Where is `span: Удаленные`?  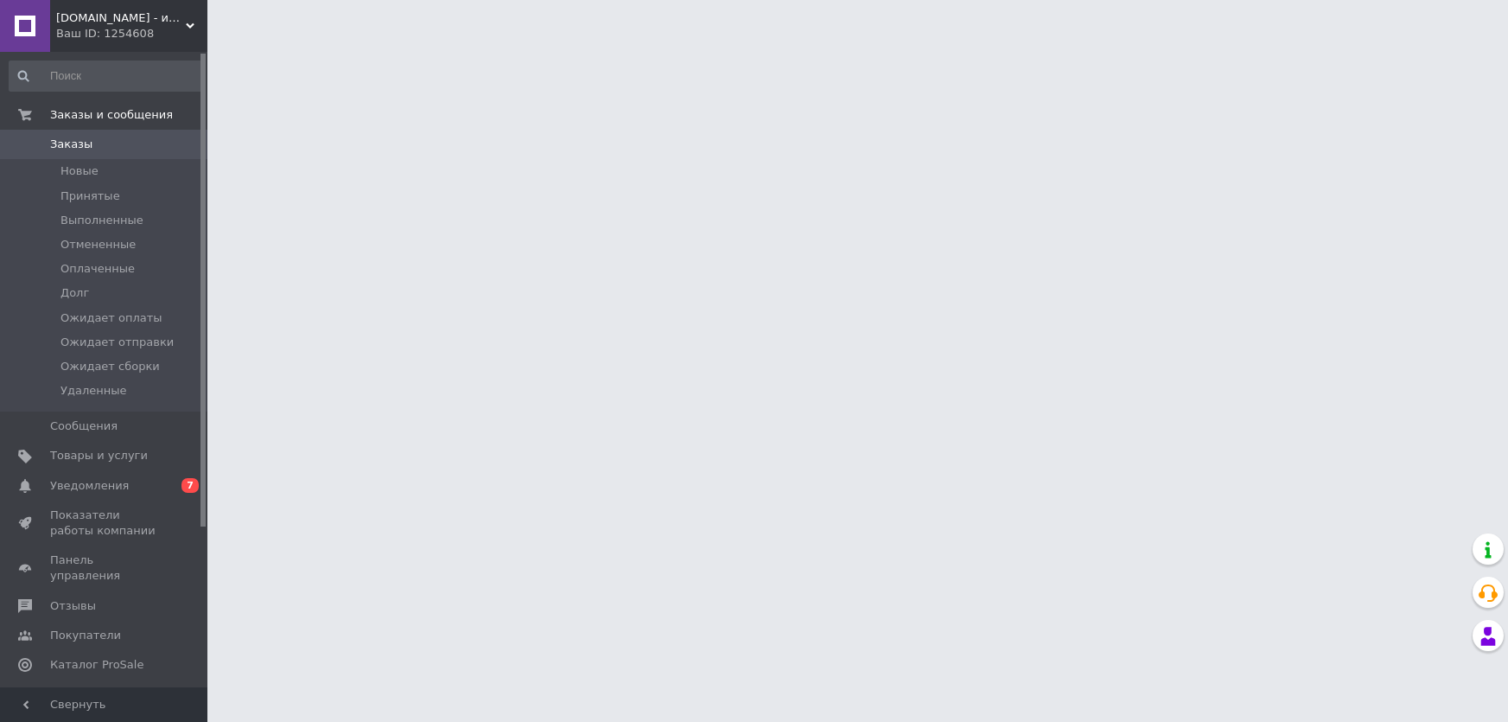
span: Удаленные is located at coordinates (93, 391).